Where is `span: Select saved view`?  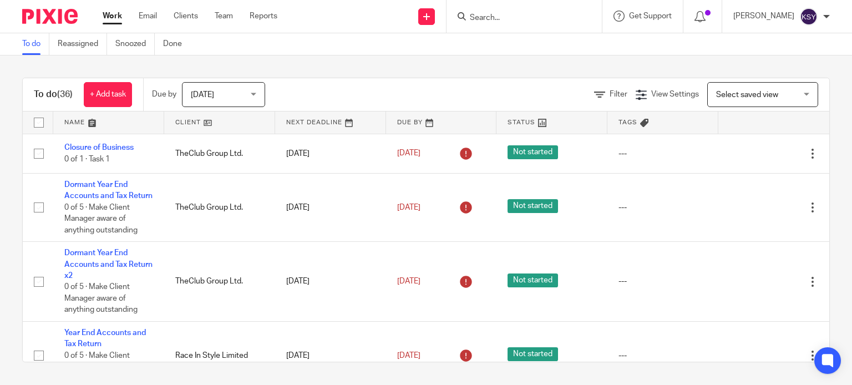
span: Select saved view is located at coordinates (748, 95).